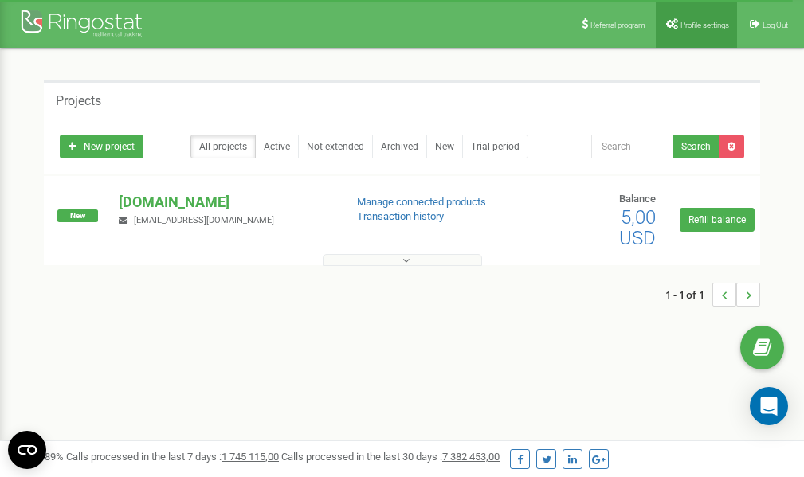 Image resolution: width=804 pixels, height=477 pixels. Describe the element at coordinates (769, 406) in the screenshot. I see `div: Open Intercom Messenger` at that location.